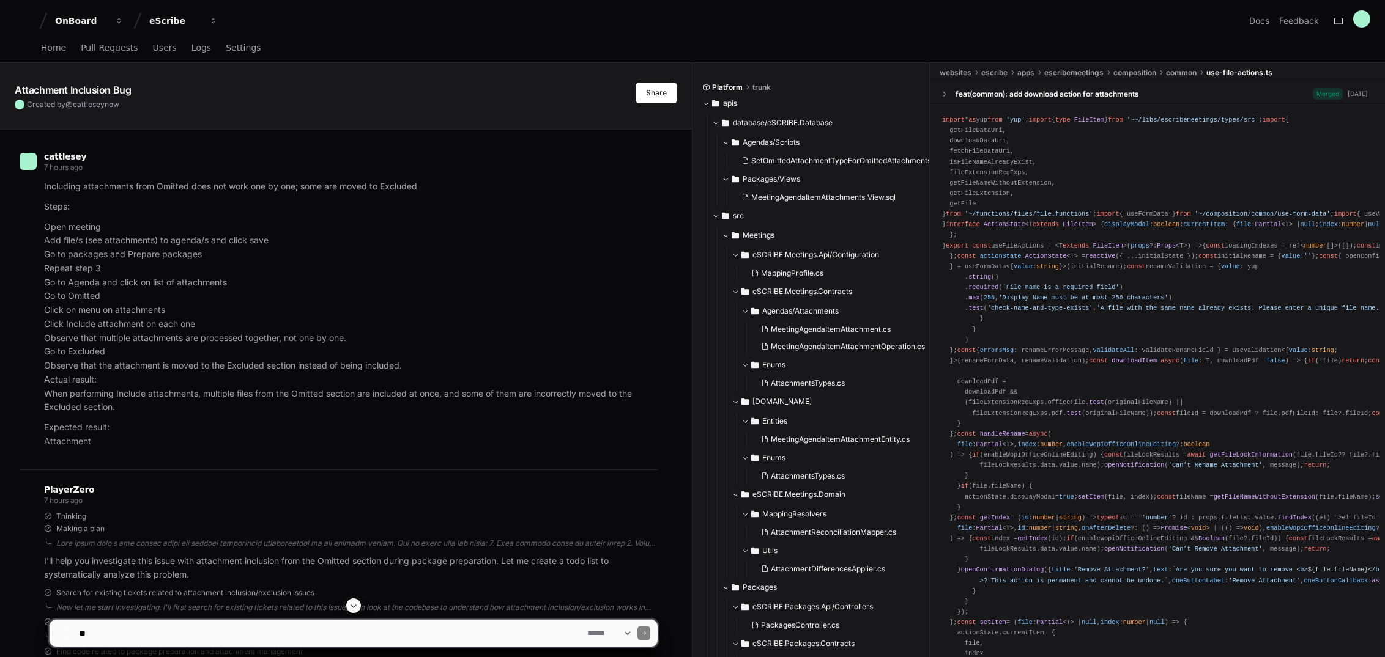 The height and width of the screenshot is (657, 1385). I want to click on span: errorsMsg, so click(996, 350).